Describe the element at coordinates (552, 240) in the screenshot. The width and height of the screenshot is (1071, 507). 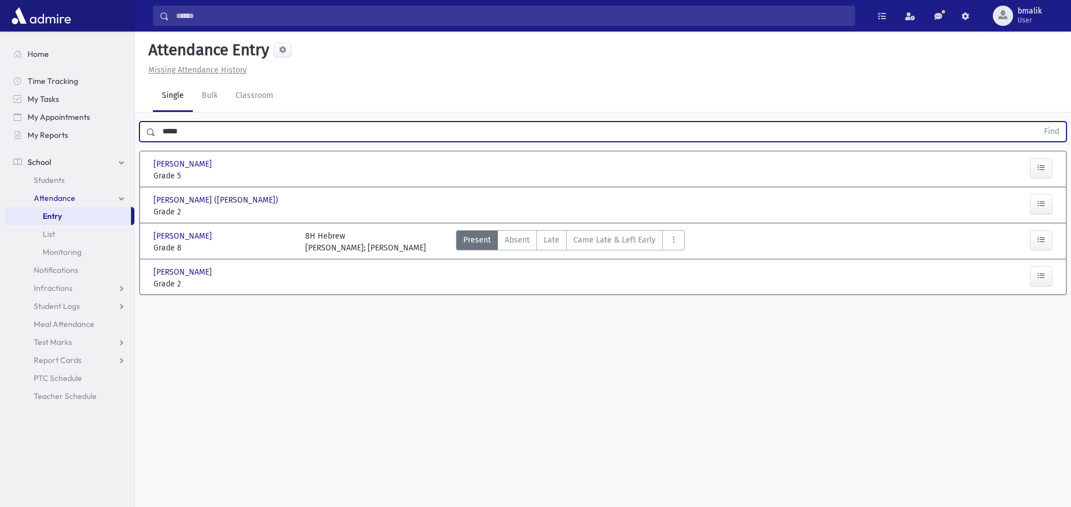
I see `span: Late` at that location.